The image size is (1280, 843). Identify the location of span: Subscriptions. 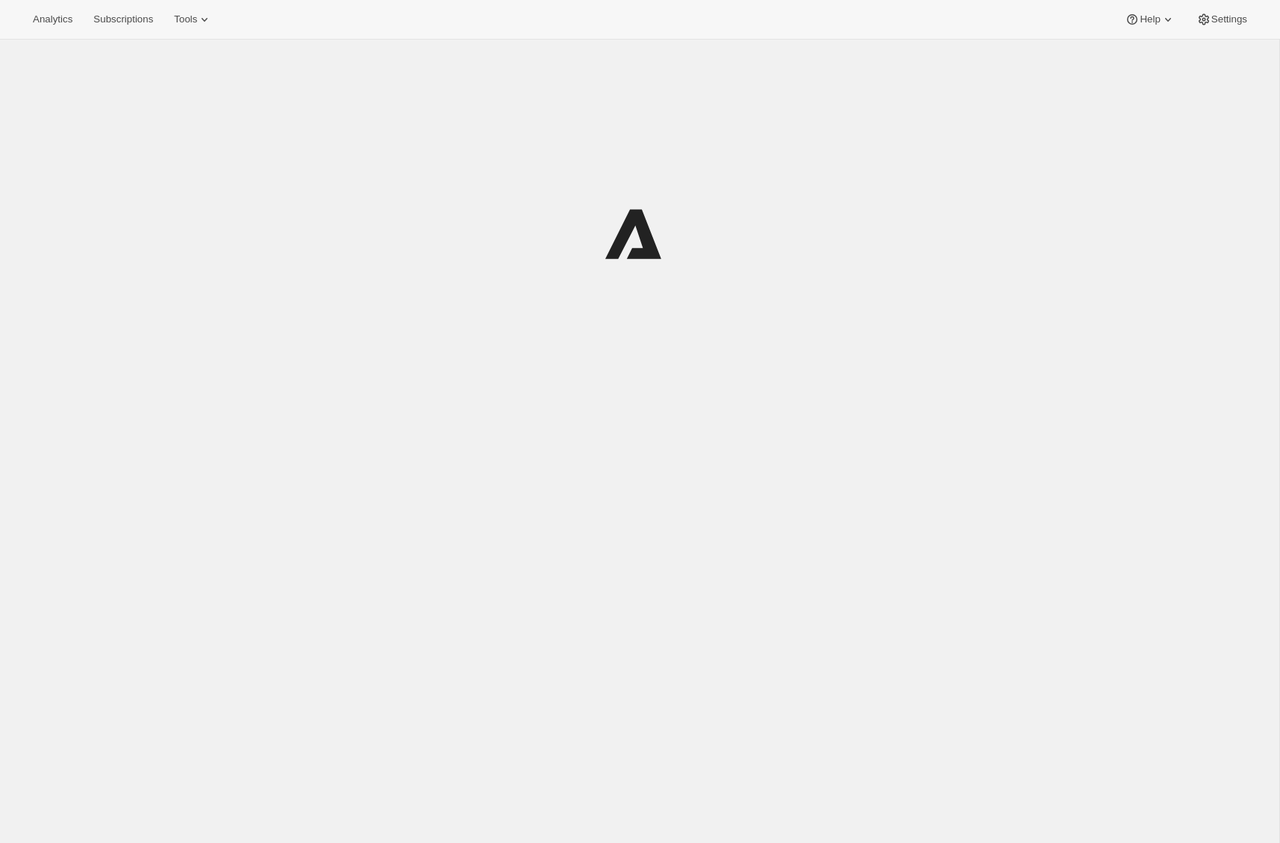
(123, 19).